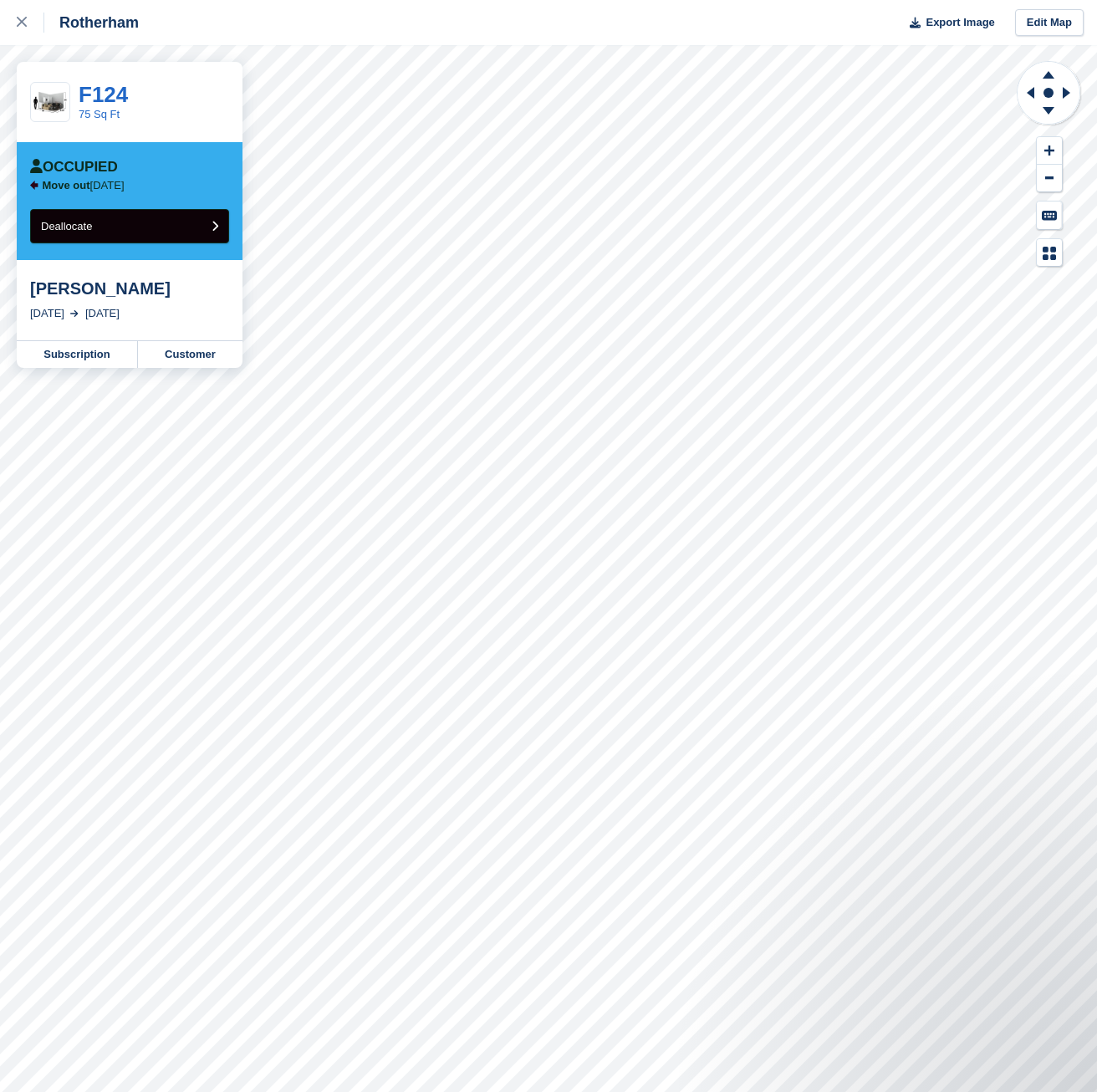 The height and width of the screenshot is (1092, 1097). What do you see at coordinates (130, 226) in the screenshot?
I see `button: Deallocate` at bounding box center [130, 226].